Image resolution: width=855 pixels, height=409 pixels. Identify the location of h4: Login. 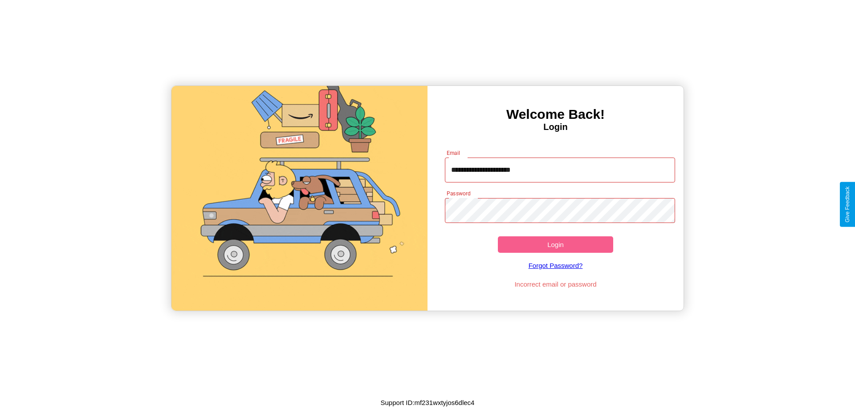
(555, 127).